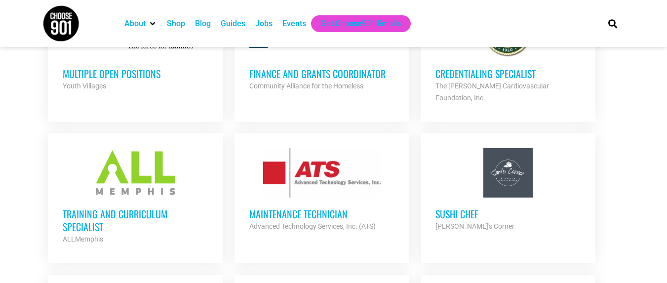  What do you see at coordinates (356, 24) in the screenshot?
I see `nav: Main nav` at bounding box center [356, 24].